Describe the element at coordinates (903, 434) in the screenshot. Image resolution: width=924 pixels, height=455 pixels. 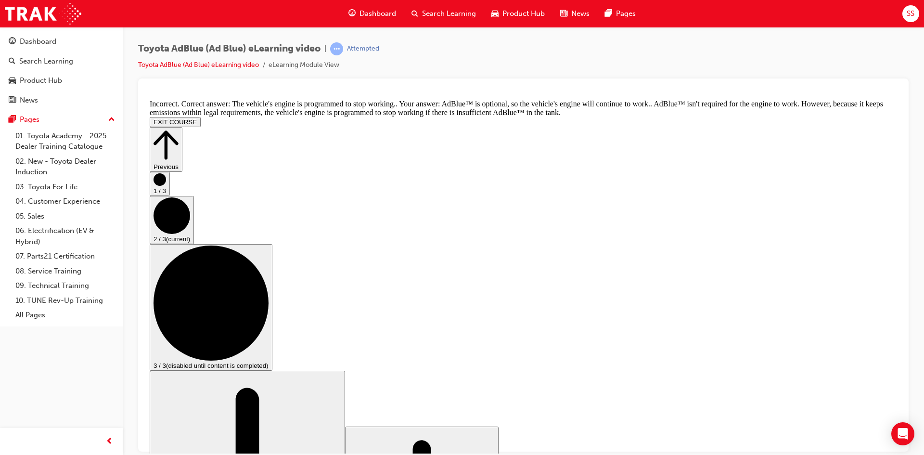
I see `div: Open Intercom Messenger` at that location.